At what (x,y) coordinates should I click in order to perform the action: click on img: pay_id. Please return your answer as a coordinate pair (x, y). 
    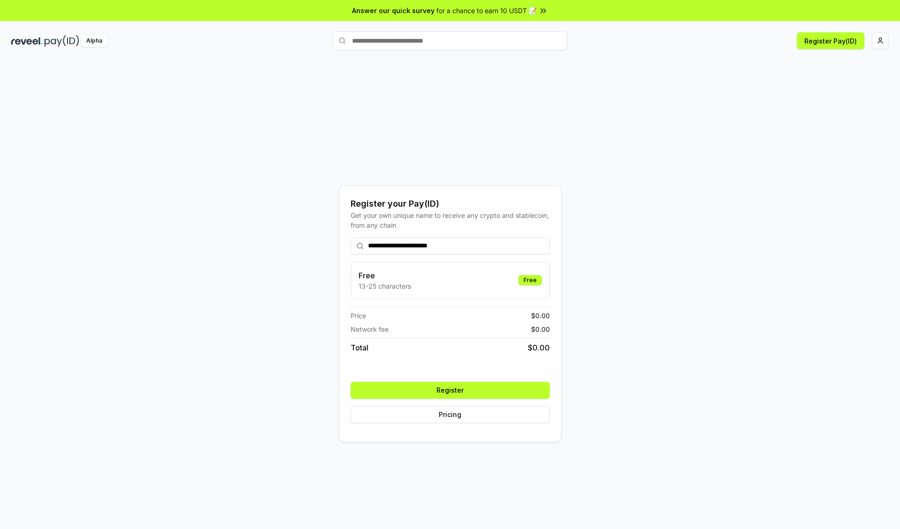
    Looking at the image, I should click on (62, 41).